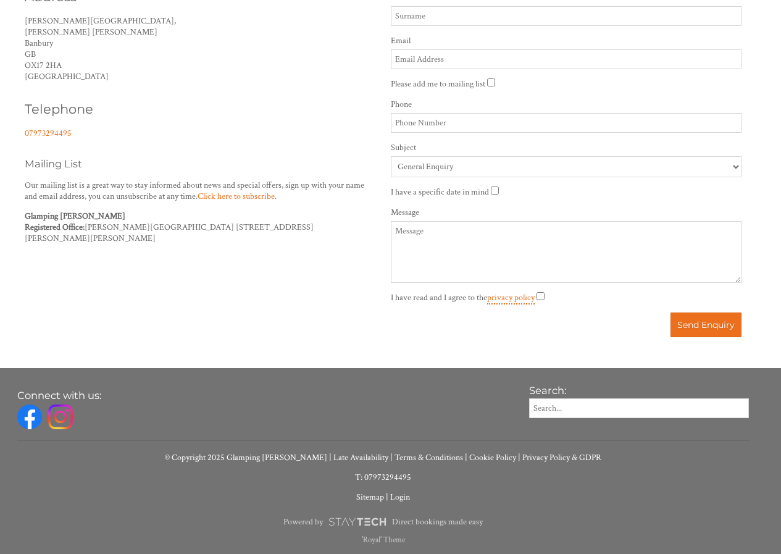 Image resolution: width=781 pixels, height=554 pixels. What do you see at coordinates (54, 227) in the screenshot?
I see `strong: Registered Office:` at bounding box center [54, 227].